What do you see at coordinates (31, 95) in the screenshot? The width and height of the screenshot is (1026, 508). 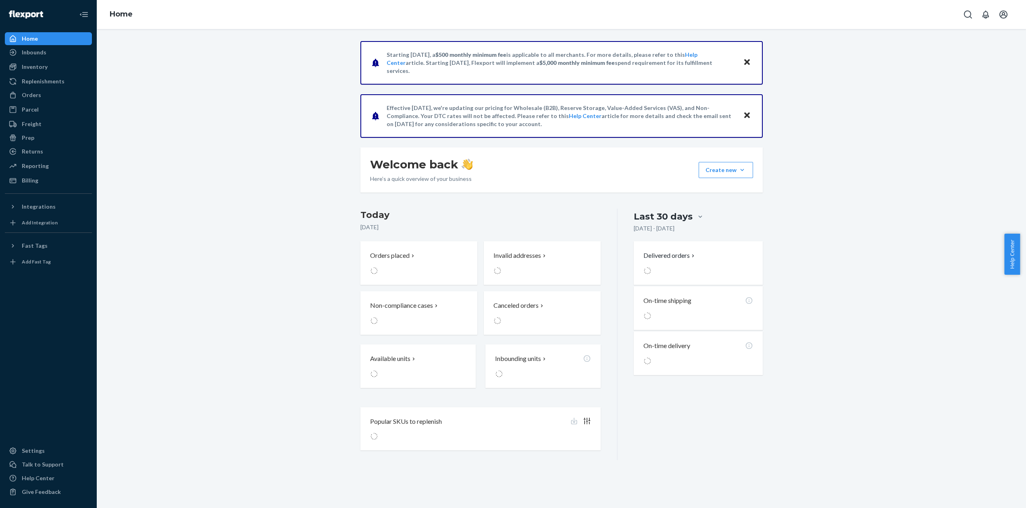 I see `div: Orders` at bounding box center [31, 95].